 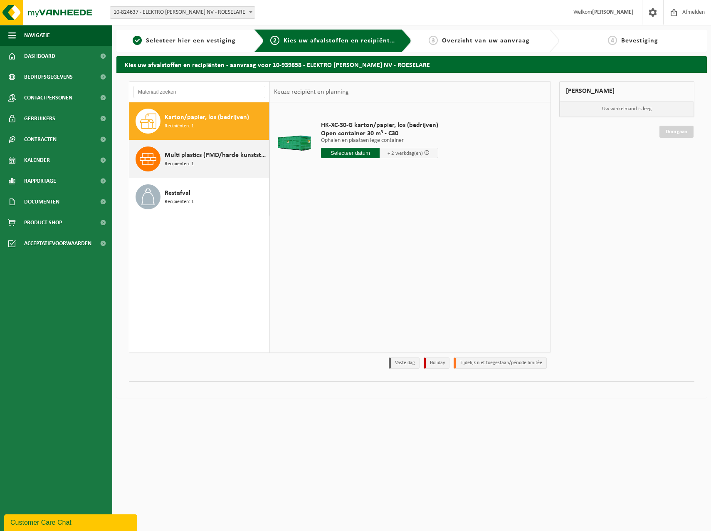 What do you see at coordinates (341, 41) in the screenshot?
I see `span: Kies uw afvalstoffen en recipiënten` at bounding box center [341, 41].